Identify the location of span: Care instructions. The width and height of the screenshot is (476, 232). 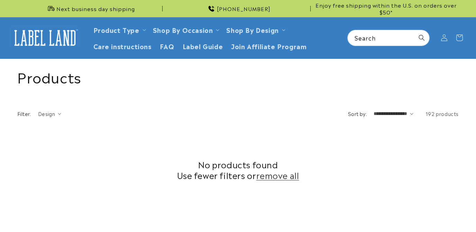
(122, 46).